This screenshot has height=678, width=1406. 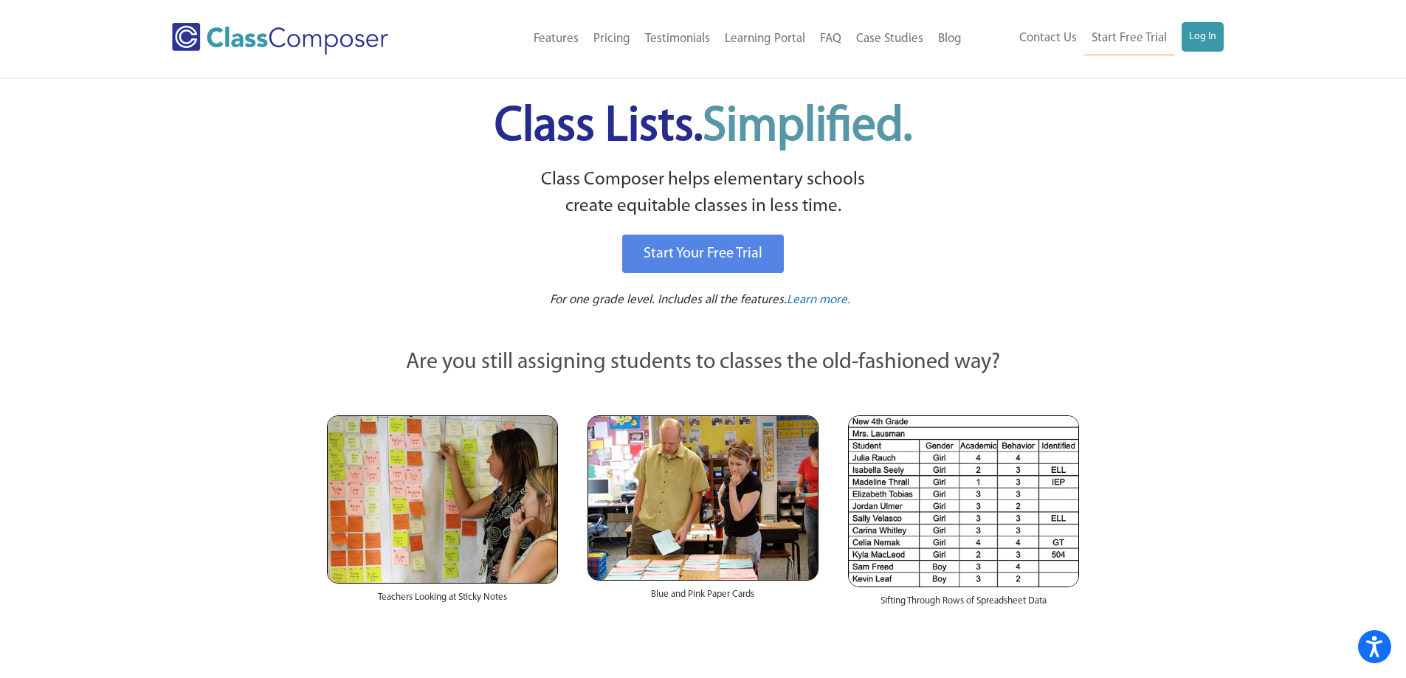 What do you see at coordinates (677, 39) in the screenshot?
I see `a: Testimonials` at bounding box center [677, 39].